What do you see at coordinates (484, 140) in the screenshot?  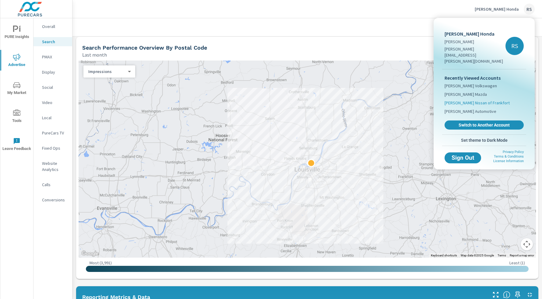 I see `button: Set theme to Dark Mode` at bounding box center [484, 140].